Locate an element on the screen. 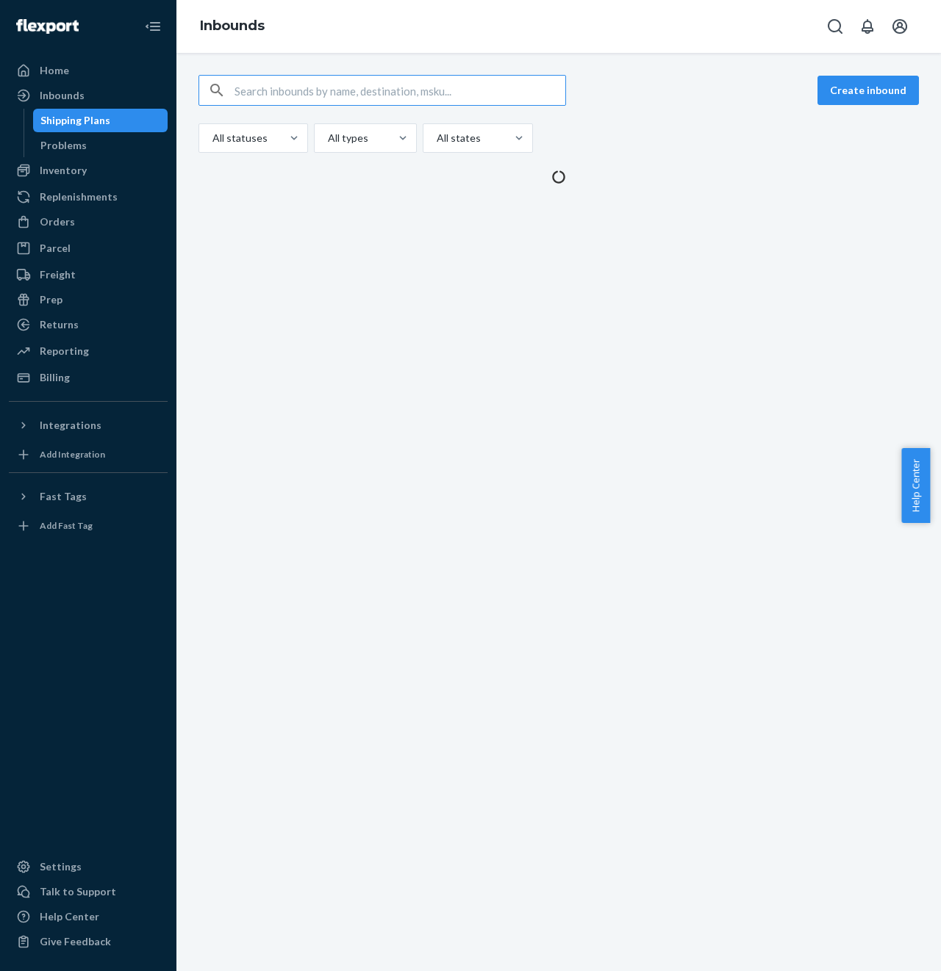 This screenshot has height=971, width=941. a: Add Fast Tag is located at coordinates (88, 526).